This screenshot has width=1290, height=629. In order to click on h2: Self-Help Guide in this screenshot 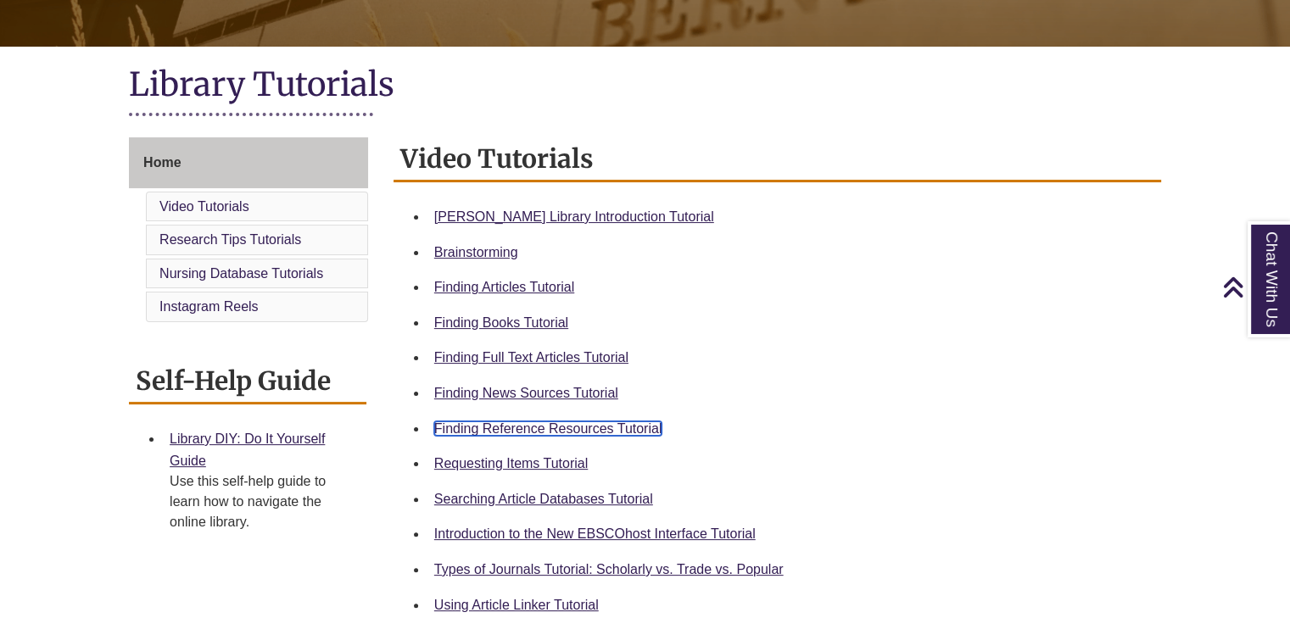, I will do `click(248, 382)`.